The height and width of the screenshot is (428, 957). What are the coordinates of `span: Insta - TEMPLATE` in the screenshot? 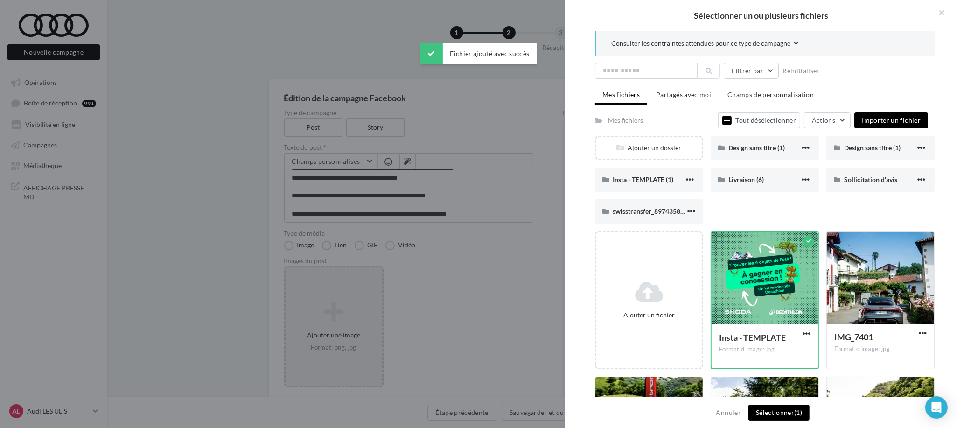 It's located at (752, 337).